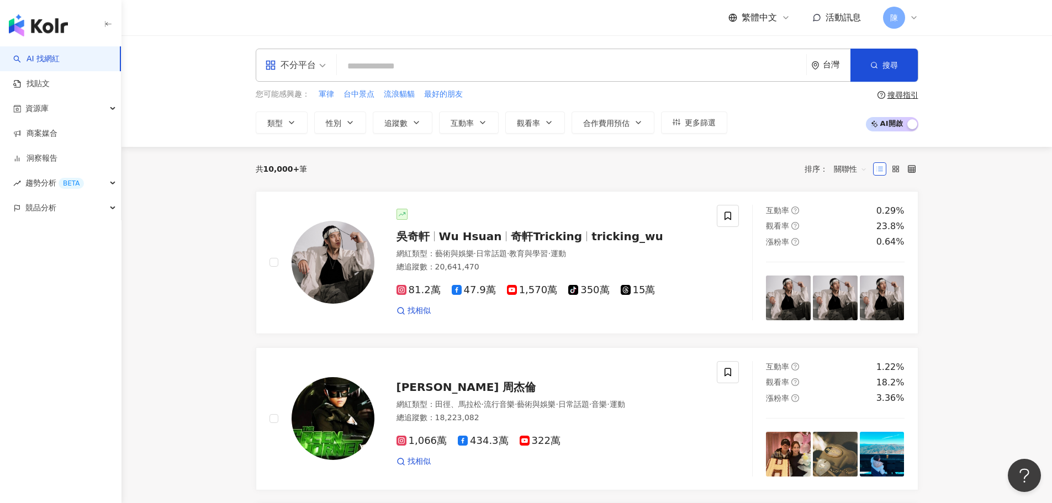 The image size is (1052, 503). Describe the element at coordinates (759, 18) in the screenshot. I see `span: 繁體中文` at that location.